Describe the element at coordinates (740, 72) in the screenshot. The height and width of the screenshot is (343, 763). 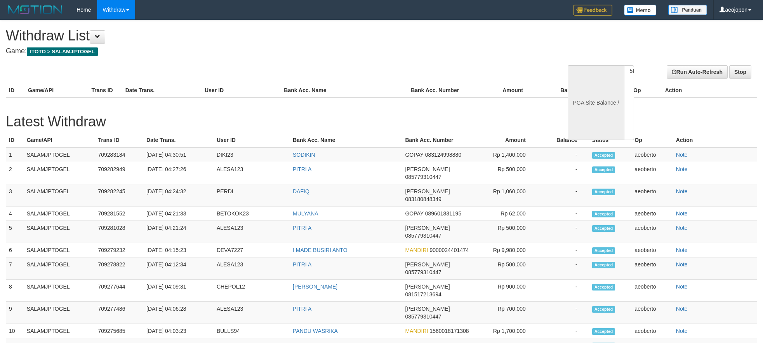
I see `a: Stop` at that location.